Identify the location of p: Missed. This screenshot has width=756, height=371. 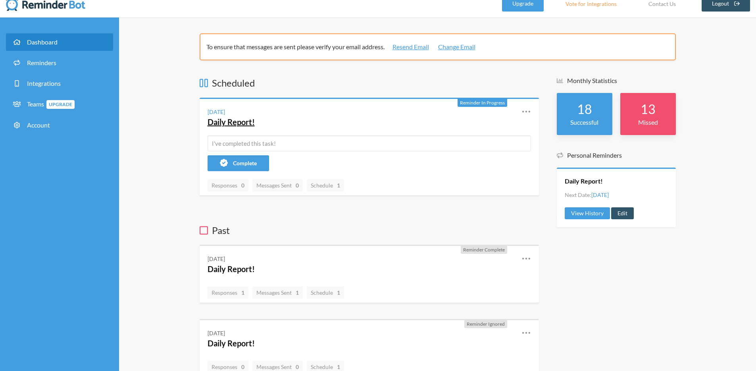
(648, 122).